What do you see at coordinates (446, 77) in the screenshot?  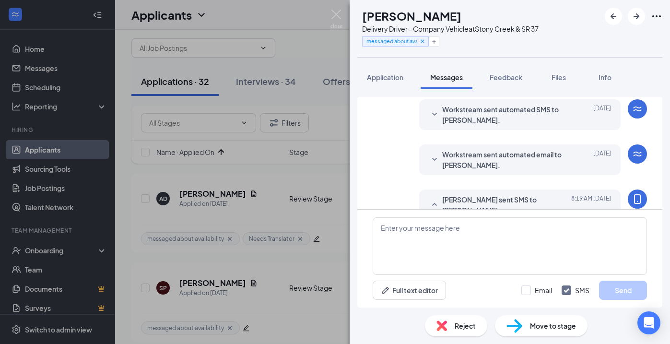 I see `span: Messages` at bounding box center [446, 77].